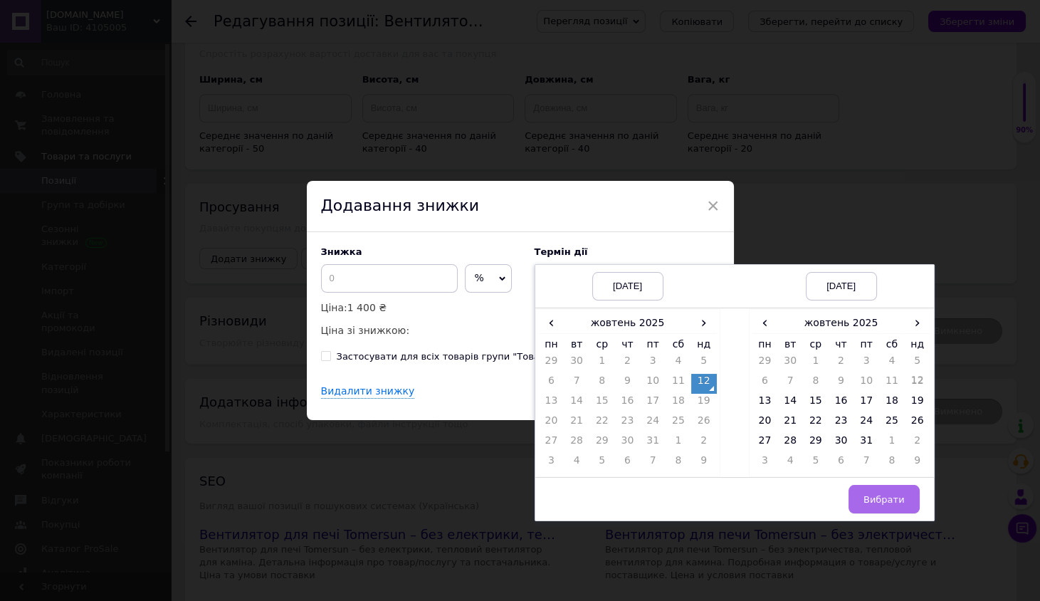 Image resolution: width=1040 pixels, height=601 pixels. I want to click on th: ср, so click(602, 344).